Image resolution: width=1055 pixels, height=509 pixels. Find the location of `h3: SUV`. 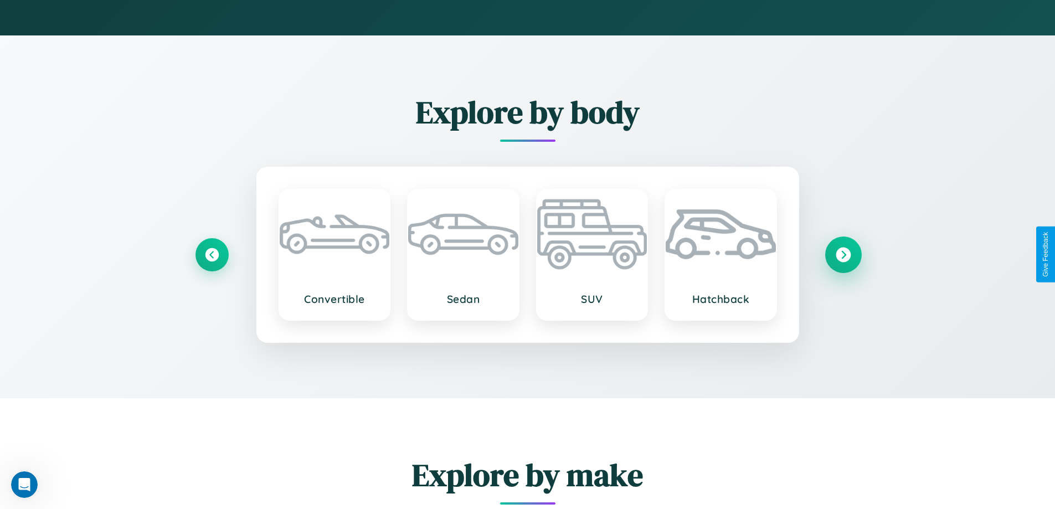

h3: SUV is located at coordinates (592, 299).